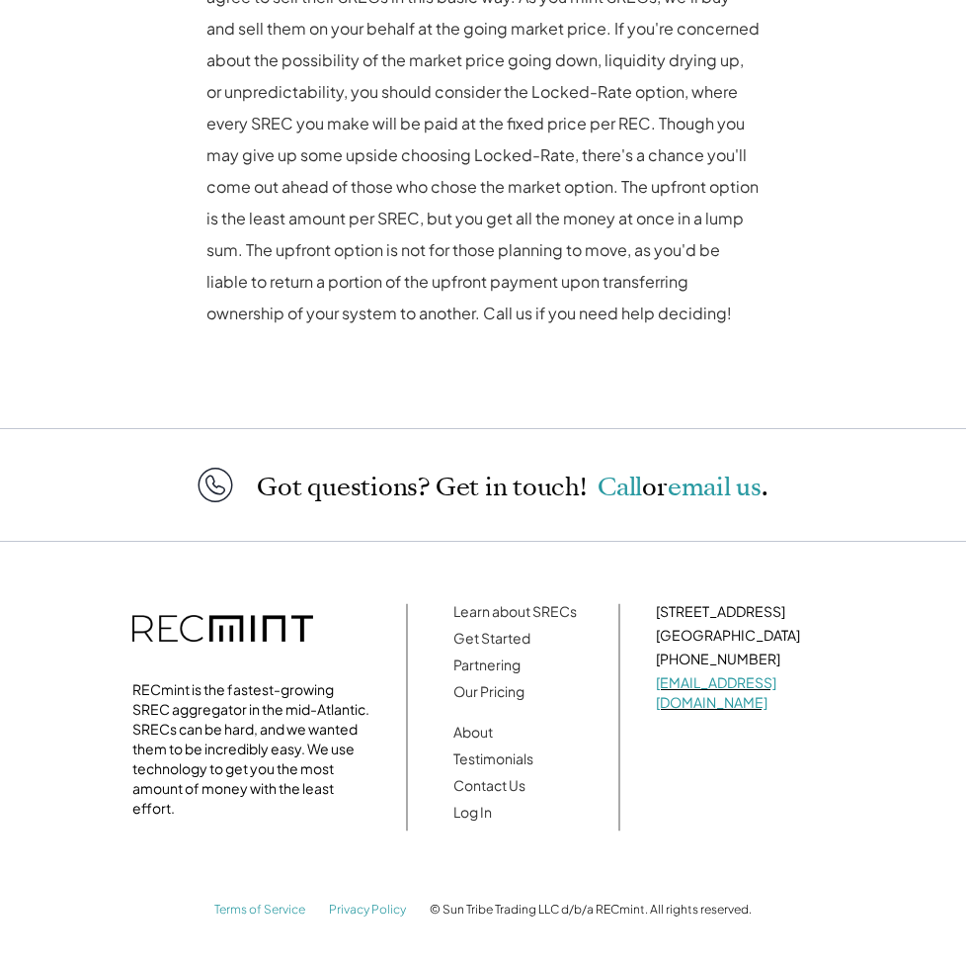 This screenshot has width=966, height=966. What do you see at coordinates (515, 611) in the screenshot?
I see `a: Learn about SRECs` at bounding box center [515, 611].